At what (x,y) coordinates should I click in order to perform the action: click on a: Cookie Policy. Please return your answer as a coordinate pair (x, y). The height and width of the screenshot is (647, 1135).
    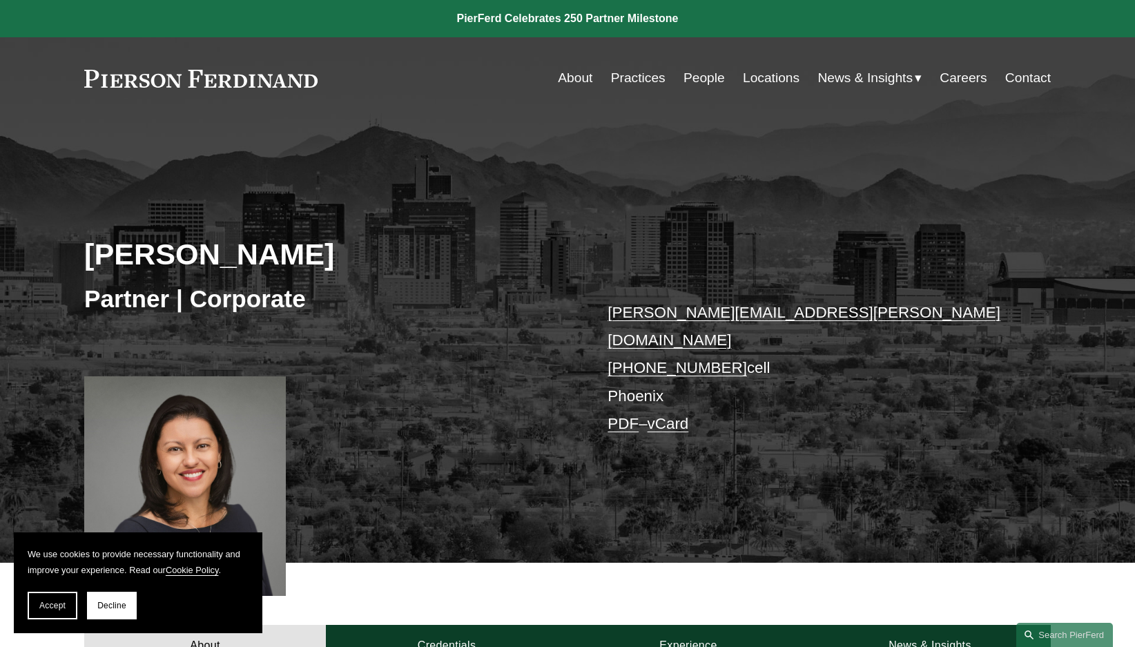
    Looking at the image, I should click on (192, 569).